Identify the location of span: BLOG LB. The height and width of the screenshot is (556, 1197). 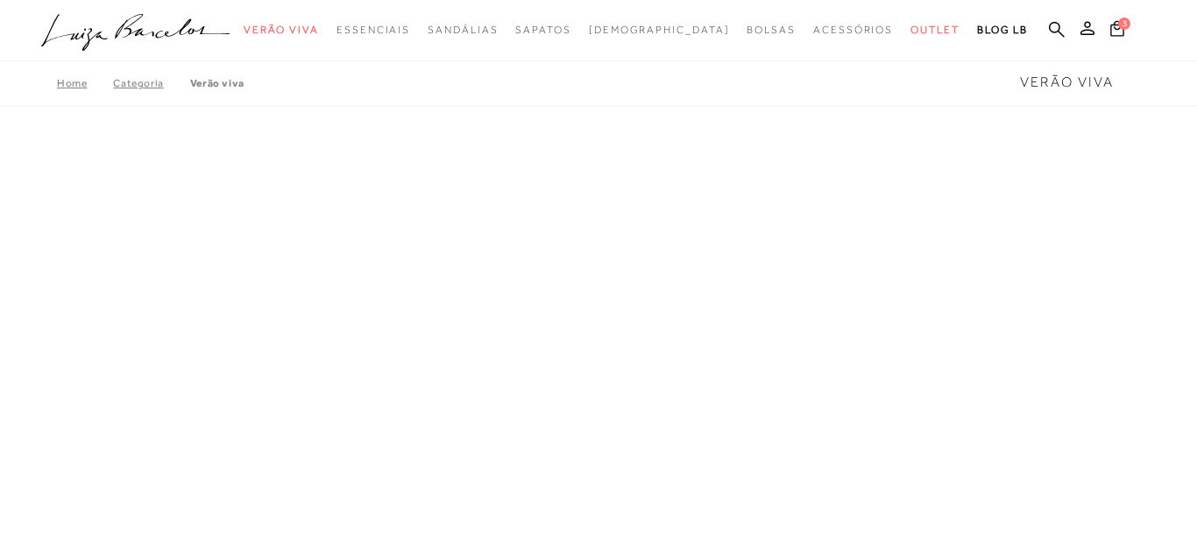
(1002, 30).